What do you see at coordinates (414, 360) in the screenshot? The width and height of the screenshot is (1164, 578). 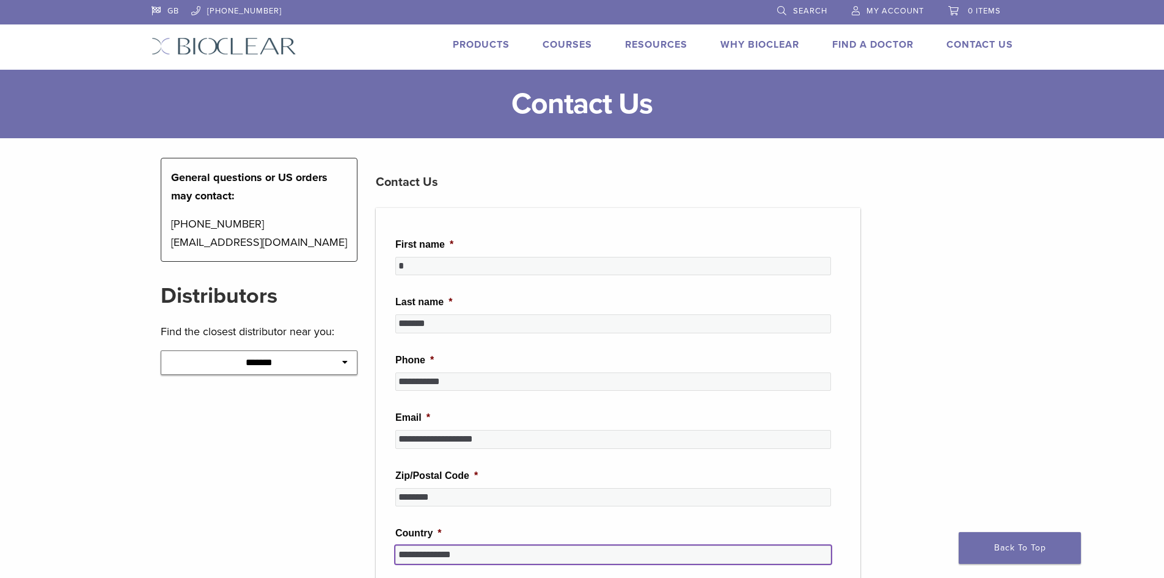 I see `label: Phone` at bounding box center [414, 360].